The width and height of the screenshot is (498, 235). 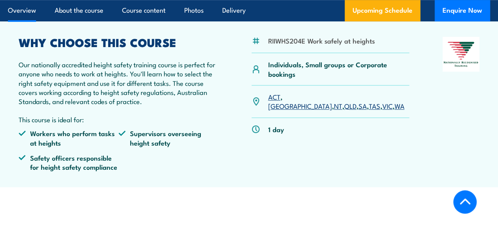 What do you see at coordinates (321, 40) in the screenshot?
I see `li: RIIWHS204E Work safely at heights` at bounding box center [321, 40].